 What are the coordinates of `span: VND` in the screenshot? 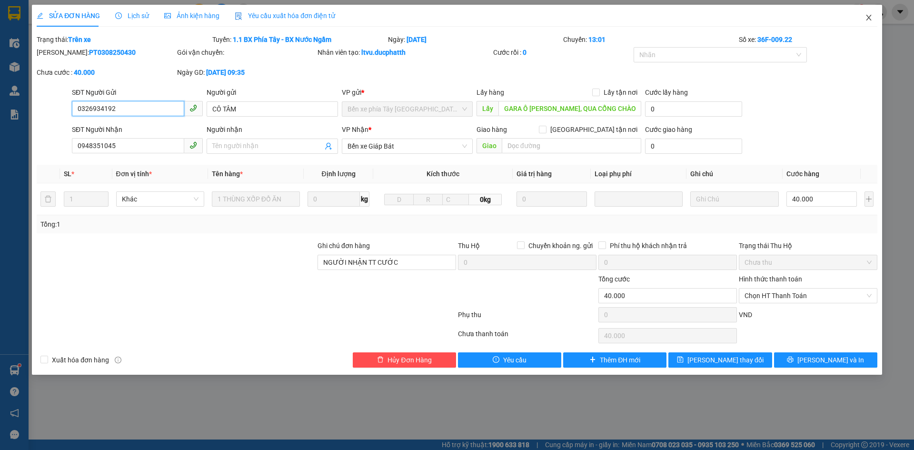 It's located at (746, 315).